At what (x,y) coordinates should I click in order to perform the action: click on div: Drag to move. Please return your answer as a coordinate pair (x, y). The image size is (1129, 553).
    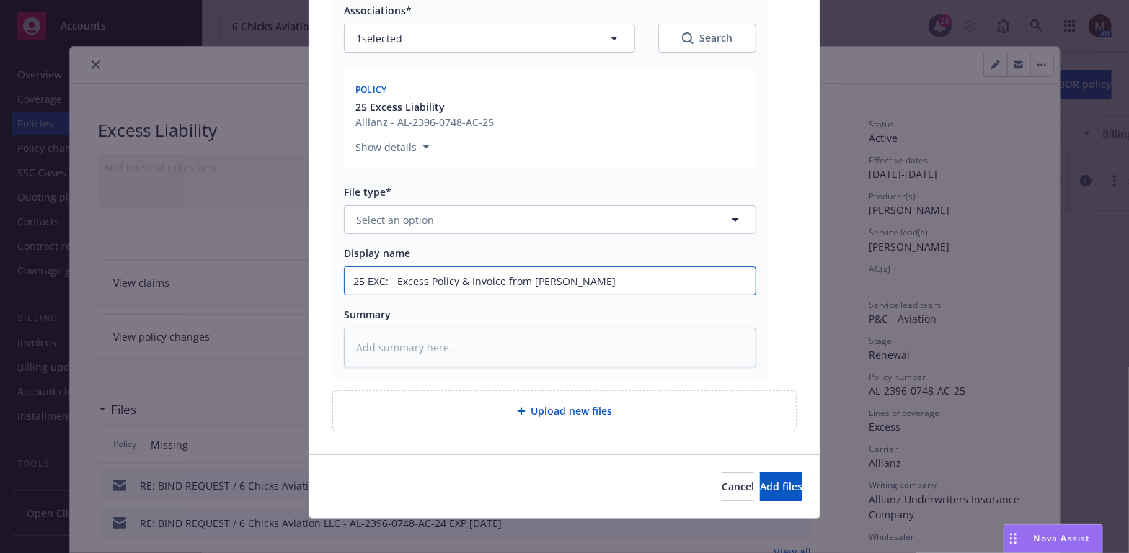
    Looking at the image, I should click on (1013, 539).